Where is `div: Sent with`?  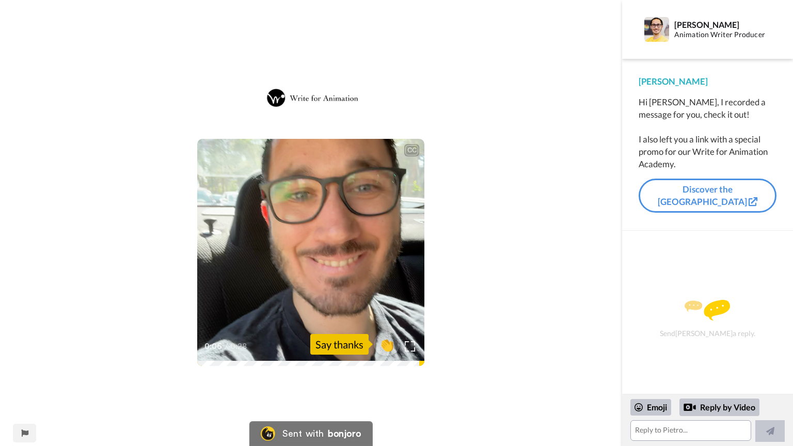
div: Sent with is located at coordinates (303, 433).